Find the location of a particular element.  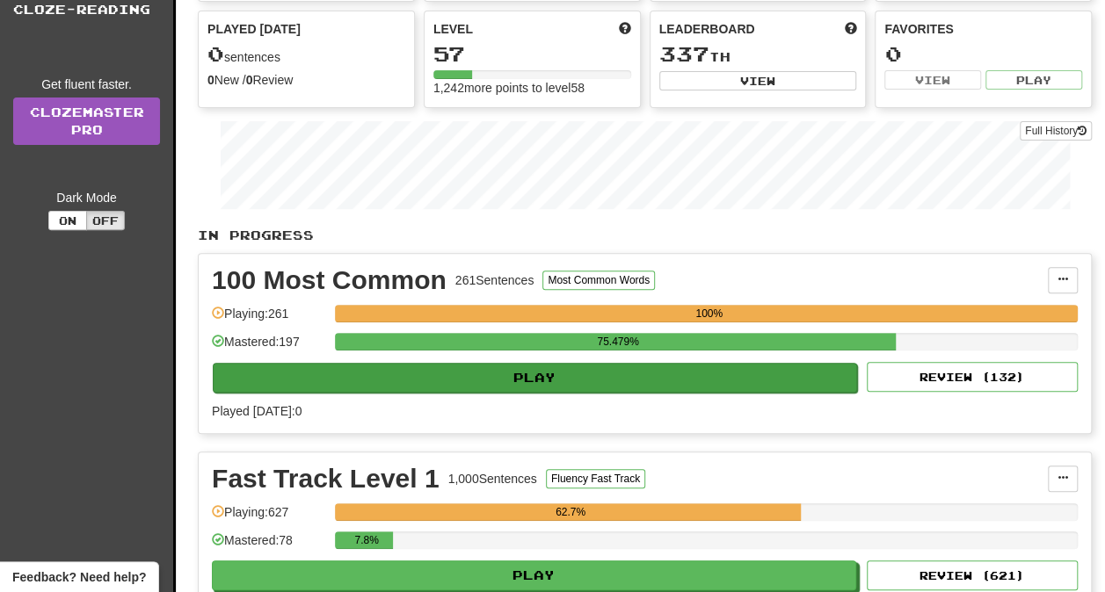

div: th is located at coordinates (757, 54).